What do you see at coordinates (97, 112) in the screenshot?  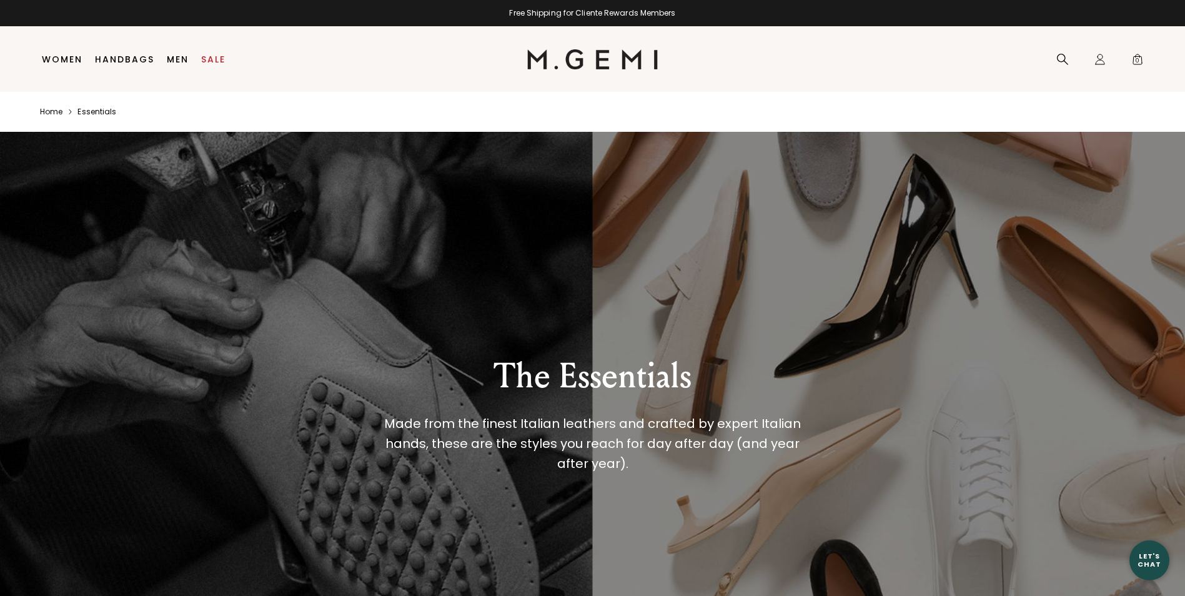 I see `a: Essentials` at bounding box center [97, 112].